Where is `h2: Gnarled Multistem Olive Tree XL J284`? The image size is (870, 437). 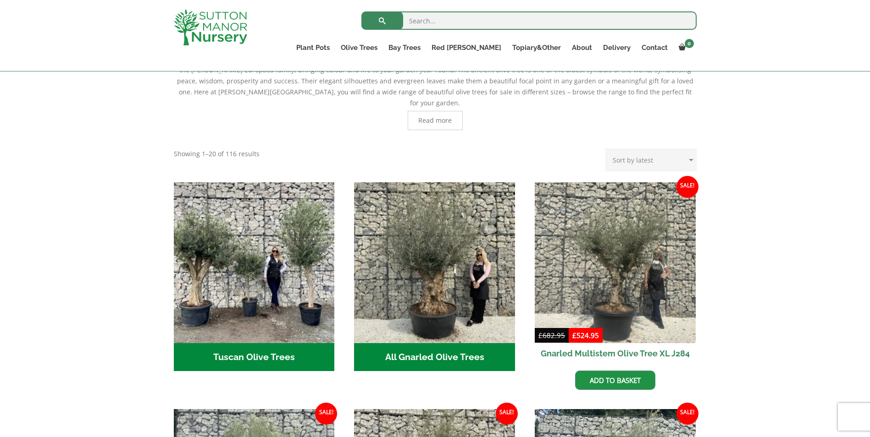 h2: Gnarled Multistem Olive Tree XL J284 is located at coordinates (615, 354).